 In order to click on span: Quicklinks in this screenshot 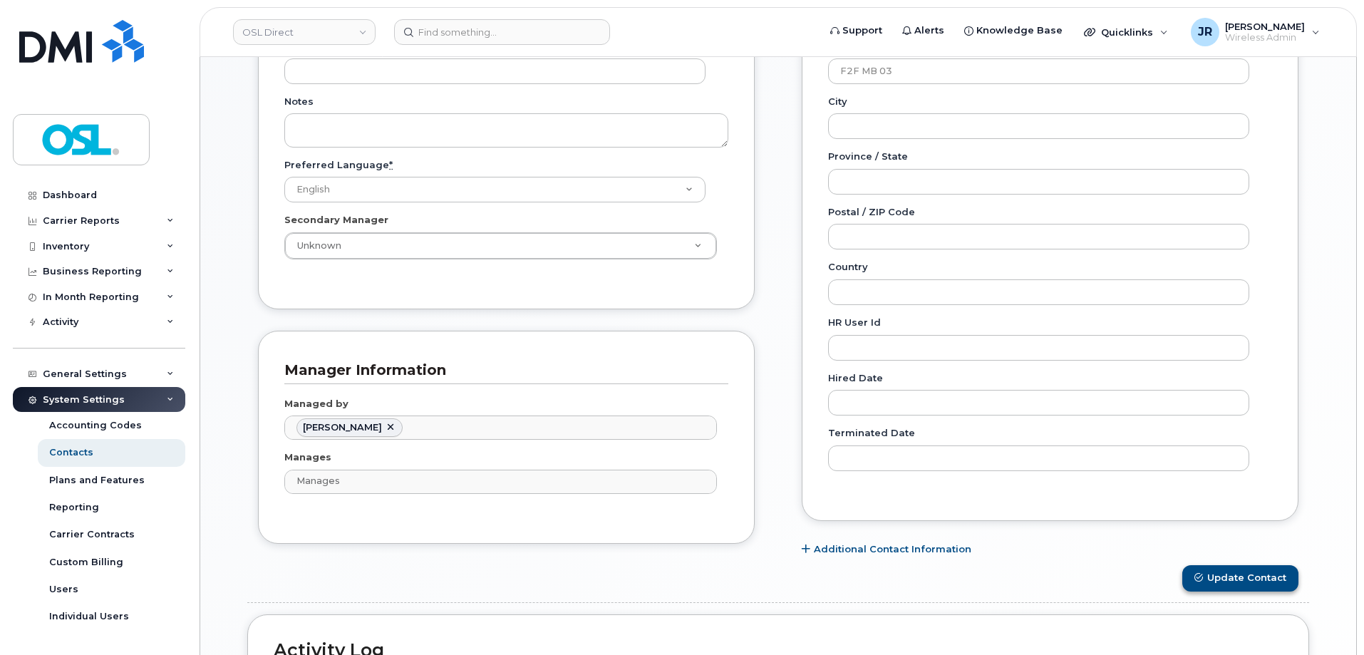, I will do `click(1127, 32)`.